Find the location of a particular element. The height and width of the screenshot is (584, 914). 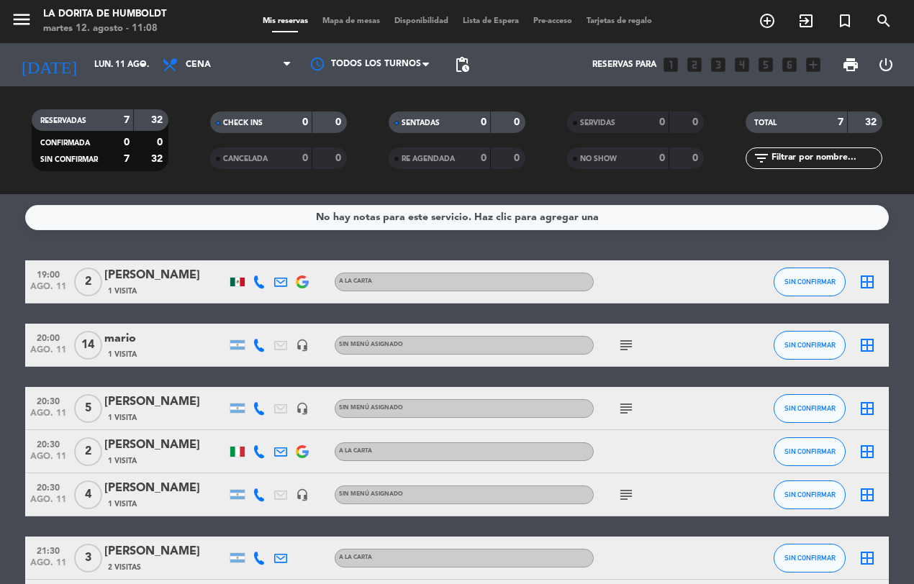

i: looks_3 is located at coordinates (718, 65).